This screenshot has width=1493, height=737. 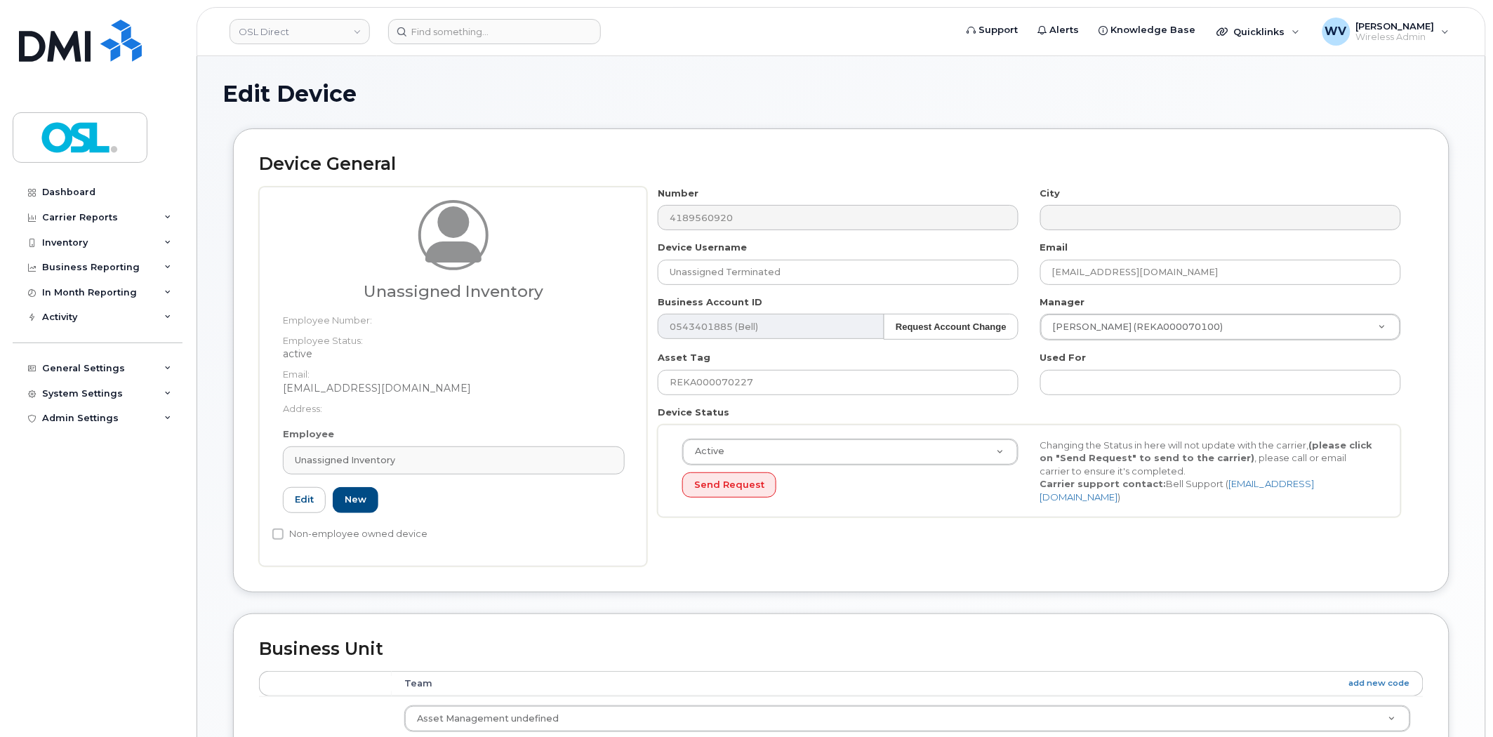 I want to click on span: Unassigned Inventory, so click(x=345, y=460).